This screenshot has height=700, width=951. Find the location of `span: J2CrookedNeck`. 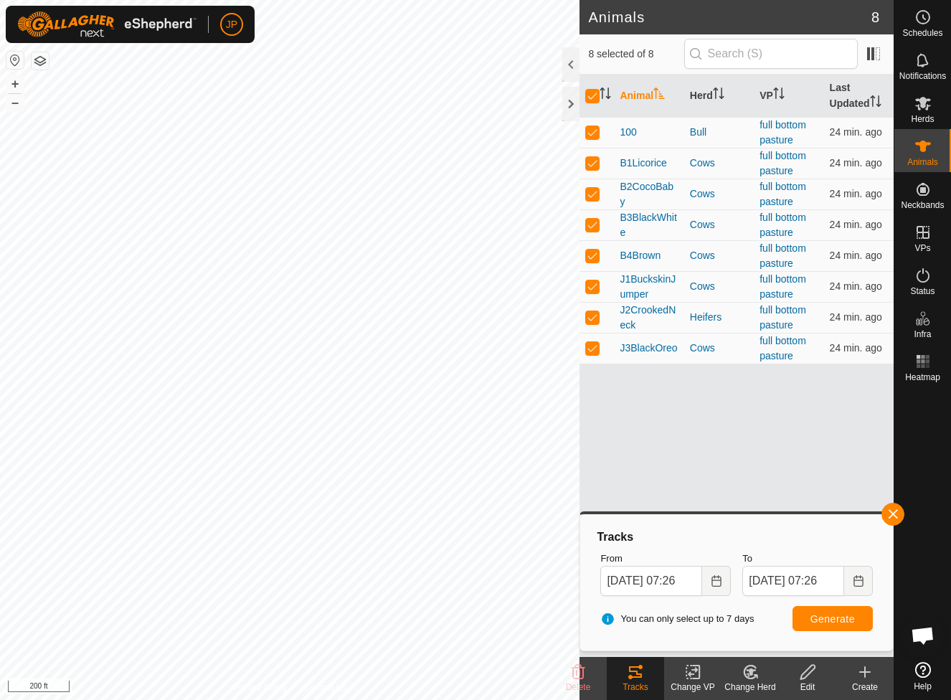

span: J2CrookedNeck is located at coordinates (648, 318).